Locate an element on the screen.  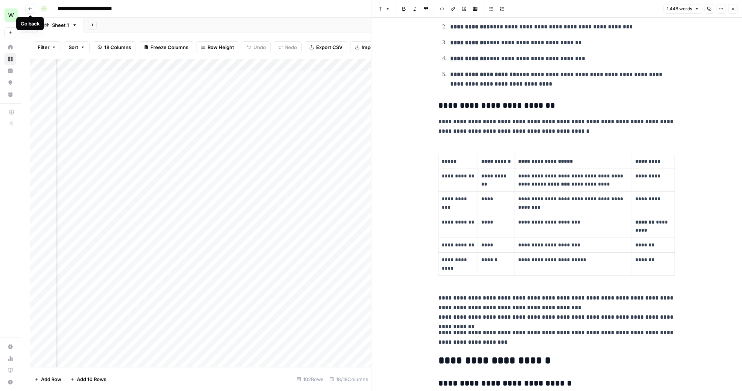
a: Usage is located at coordinates (10, 359).